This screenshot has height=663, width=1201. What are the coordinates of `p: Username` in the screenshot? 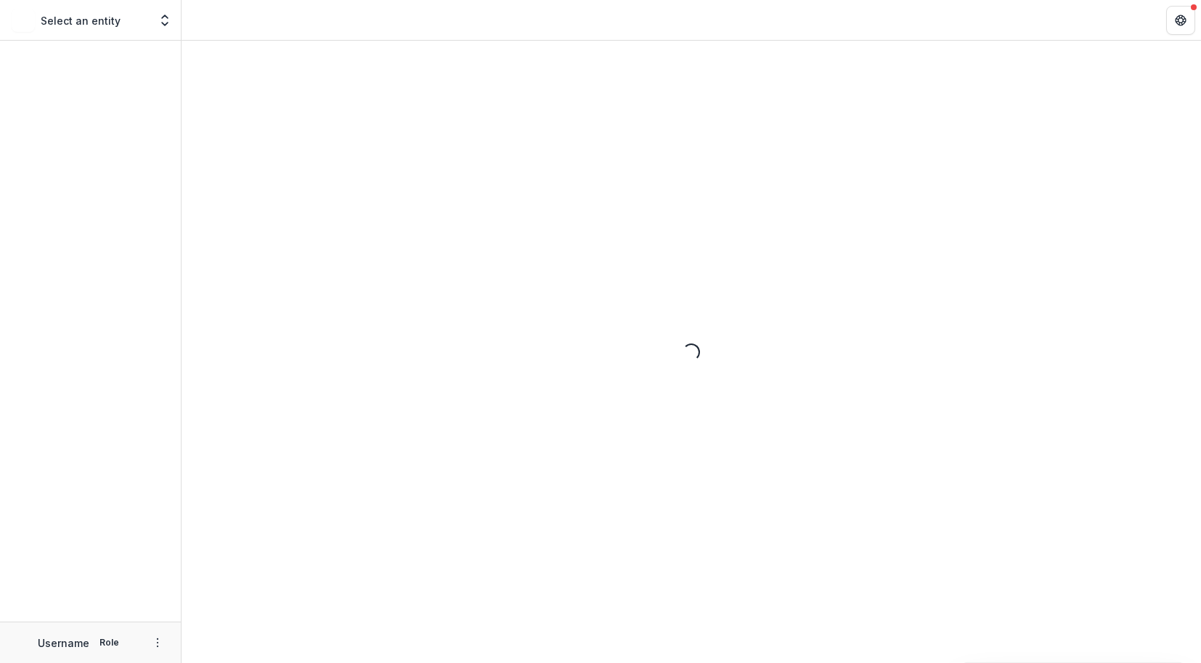 It's located at (63, 643).